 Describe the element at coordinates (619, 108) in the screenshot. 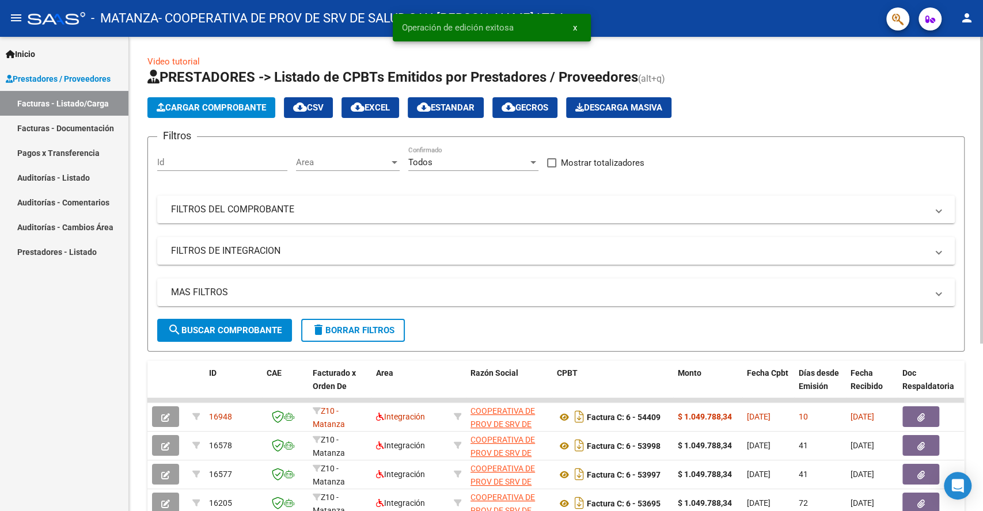

I see `span: Descarga Masiva` at that location.